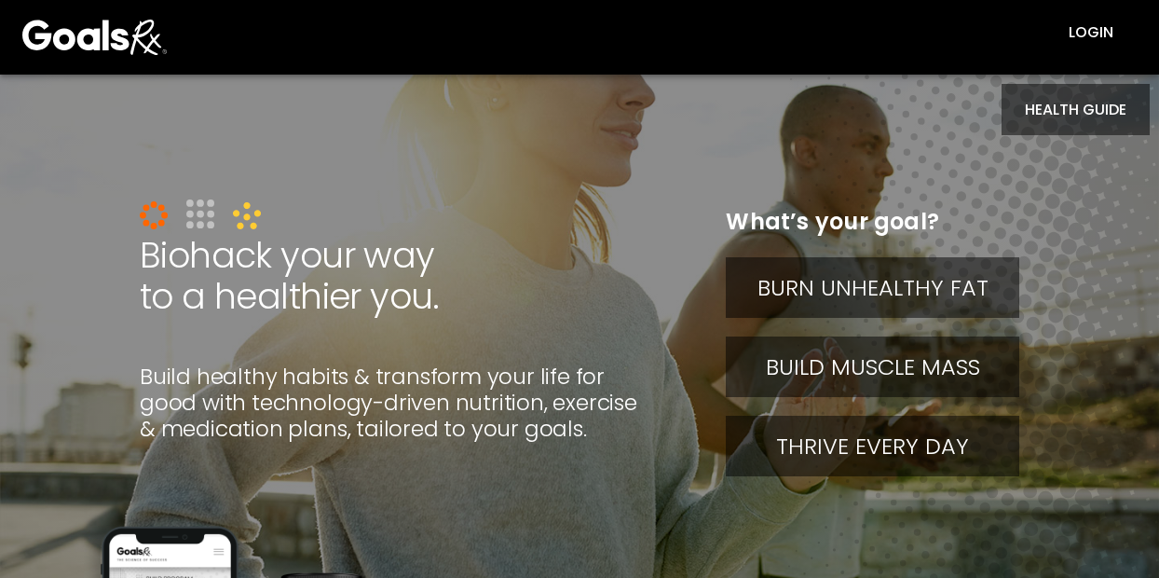 The image size is (1159, 578). Describe the element at coordinates (247, 215) in the screenshot. I see `img: thrive-icon.4f055b23.png` at that location.